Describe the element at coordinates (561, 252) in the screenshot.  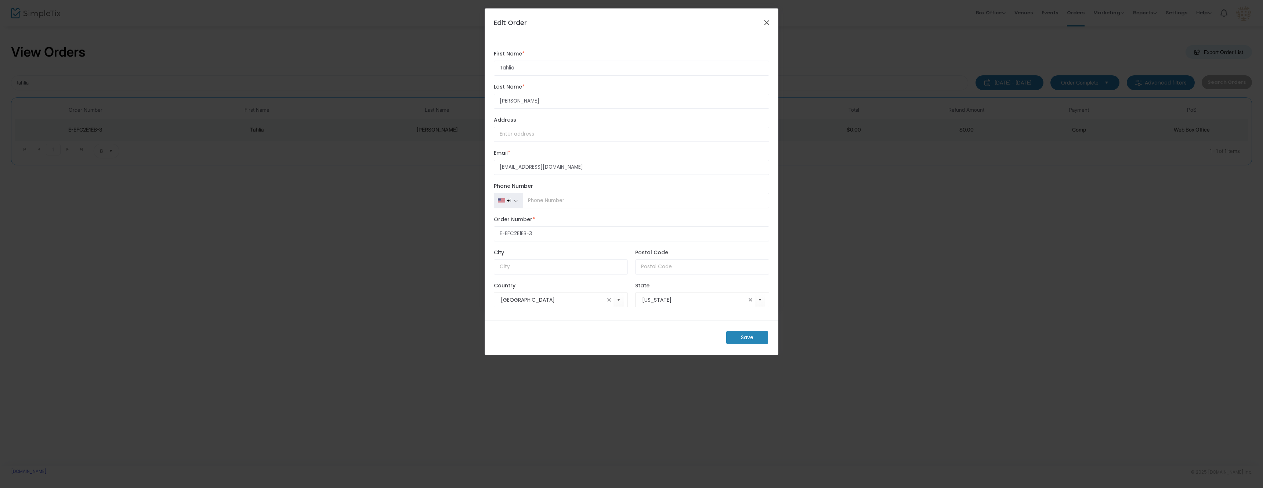
I see `label: City` at that location.